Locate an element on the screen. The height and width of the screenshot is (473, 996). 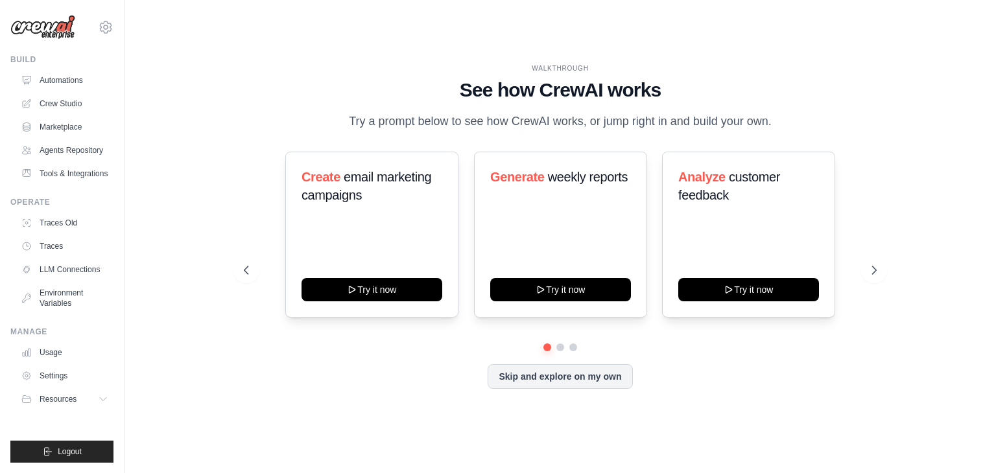
a: Settings is located at coordinates (64, 376).